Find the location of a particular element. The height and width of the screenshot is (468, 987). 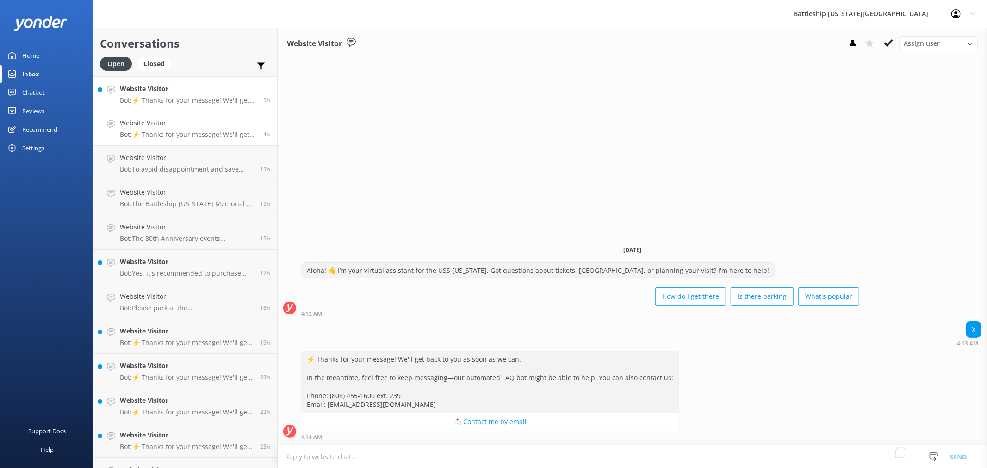

div: Support Docs is located at coordinates (47, 431).